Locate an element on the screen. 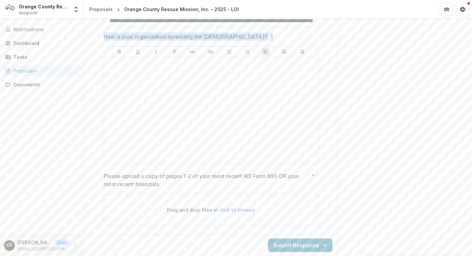 The image size is (472, 256). button: Ordered List is located at coordinates (247, 52).